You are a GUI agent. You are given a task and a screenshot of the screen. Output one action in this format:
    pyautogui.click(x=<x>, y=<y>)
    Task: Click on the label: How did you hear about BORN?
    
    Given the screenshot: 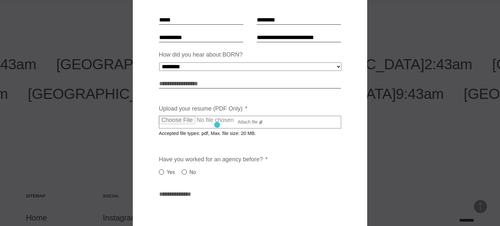 What is the action you would take?
    pyautogui.click(x=200, y=55)
    